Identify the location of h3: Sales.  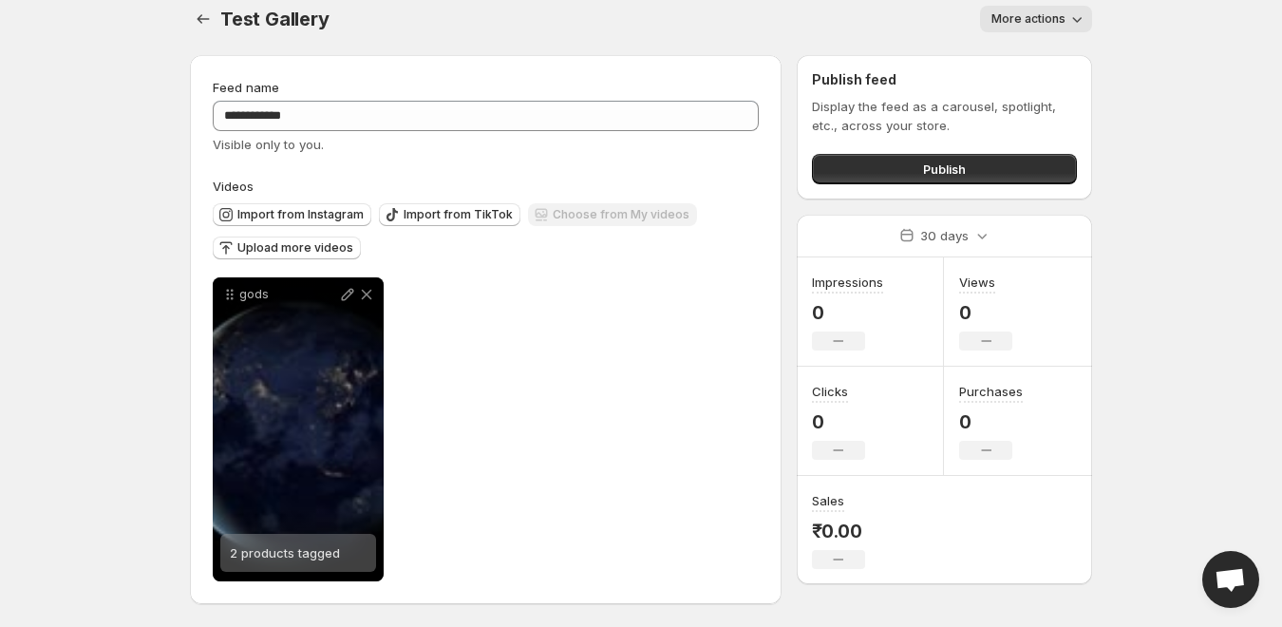
(828, 500).